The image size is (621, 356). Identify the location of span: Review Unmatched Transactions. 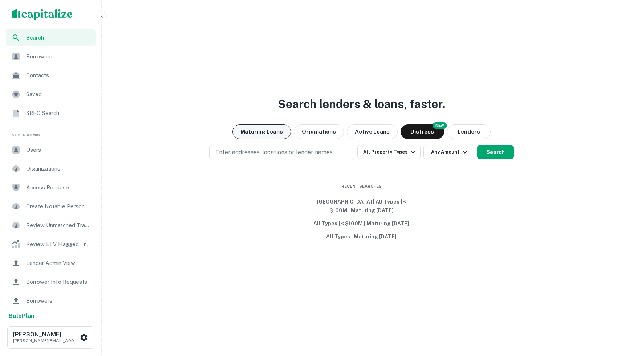
(58, 225).